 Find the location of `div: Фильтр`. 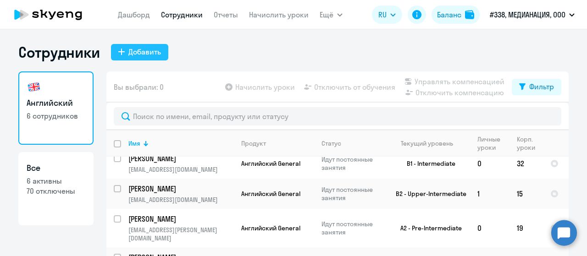

div: Фильтр is located at coordinates (542, 87).